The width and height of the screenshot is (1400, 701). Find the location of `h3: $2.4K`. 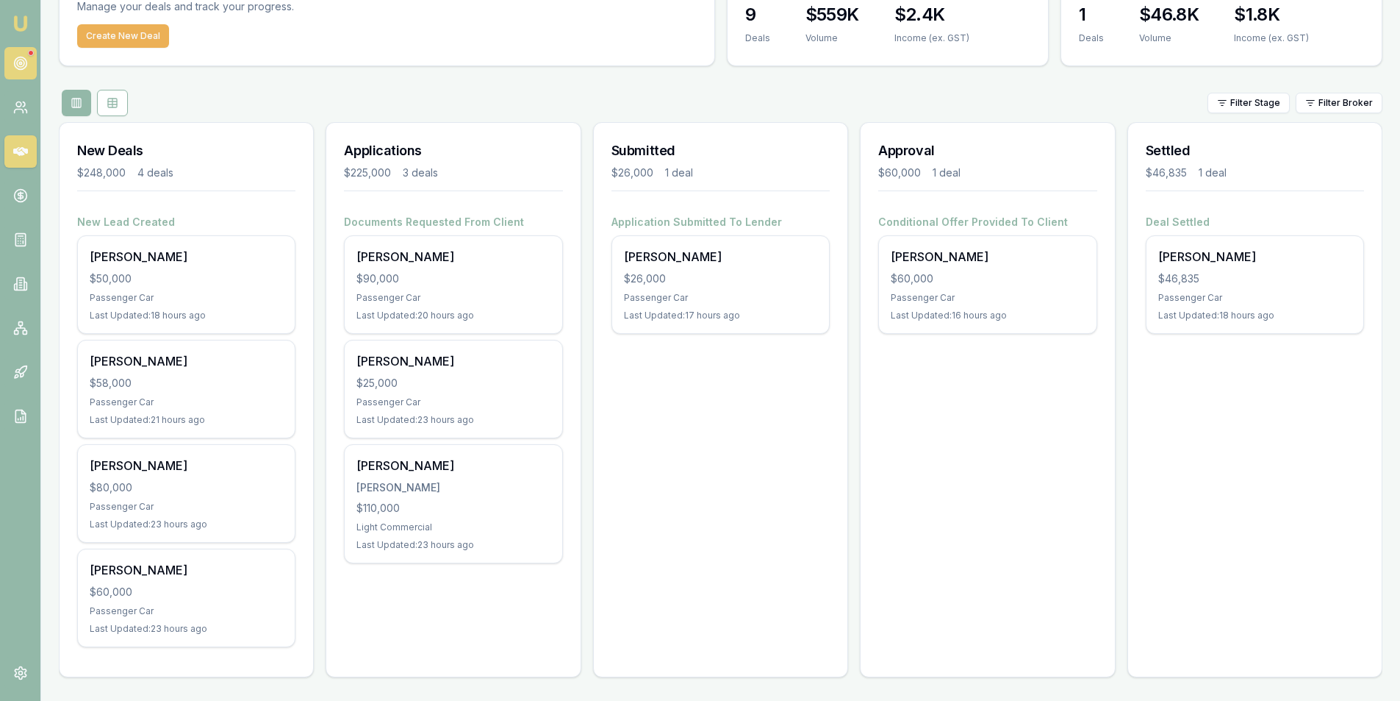

h3: $2.4K is located at coordinates (932, 15).